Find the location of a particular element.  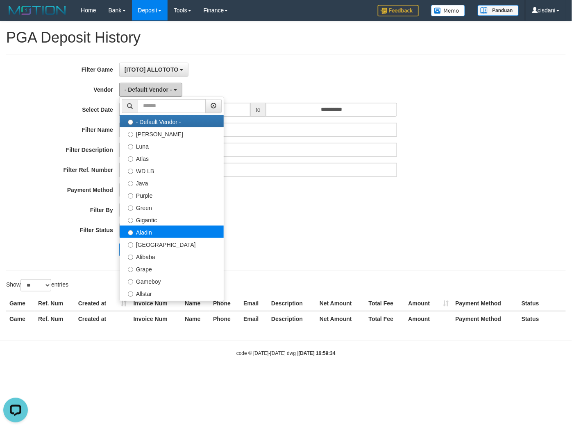

input: Purple is located at coordinates (130, 196).